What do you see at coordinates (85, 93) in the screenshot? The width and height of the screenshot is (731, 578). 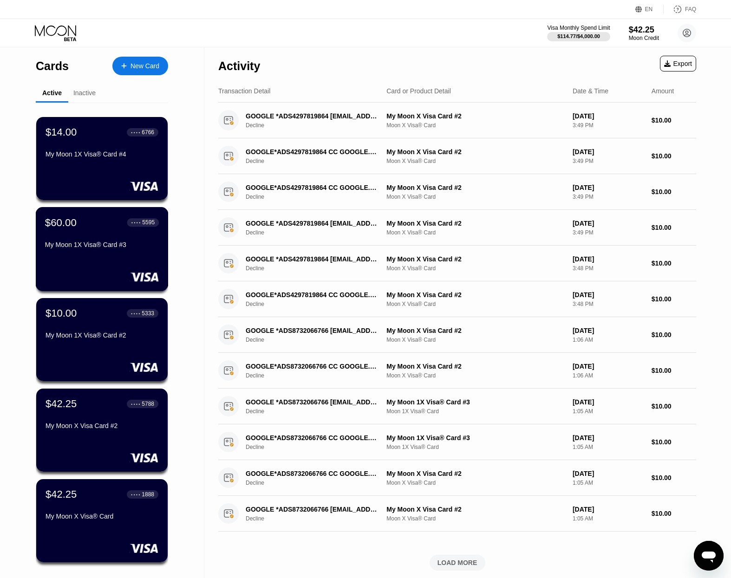 I see `div: Inactive` at bounding box center [85, 93].